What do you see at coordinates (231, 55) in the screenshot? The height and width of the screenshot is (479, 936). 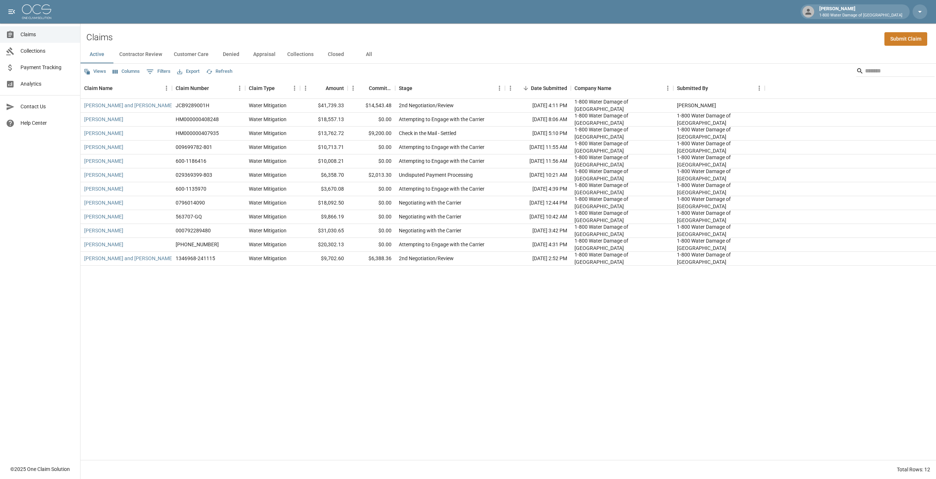 I see `button: Denied` at bounding box center [231, 55].